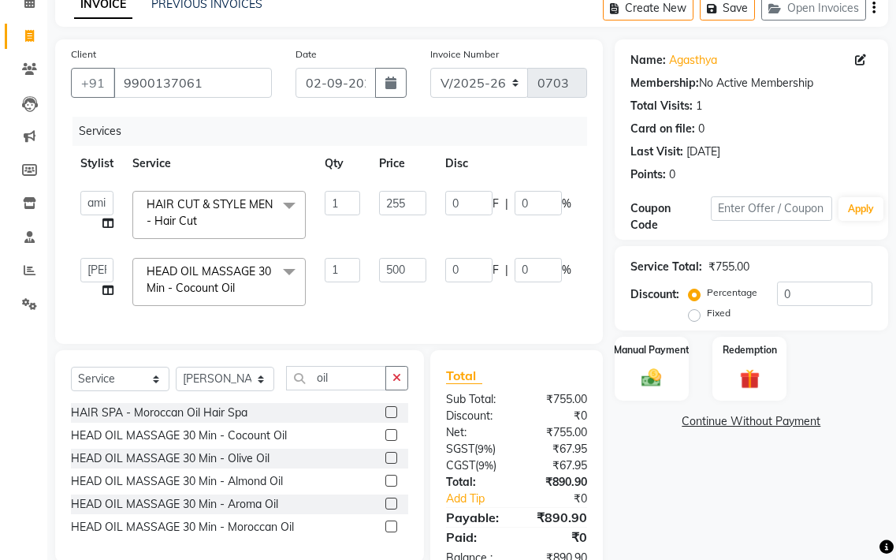 The height and width of the screenshot is (560, 896). What do you see at coordinates (210, 212) in the screenshot?
I see `span: HAIR CUT & STYLE MEN - Hair Cut` at bounding box center [210, 212].